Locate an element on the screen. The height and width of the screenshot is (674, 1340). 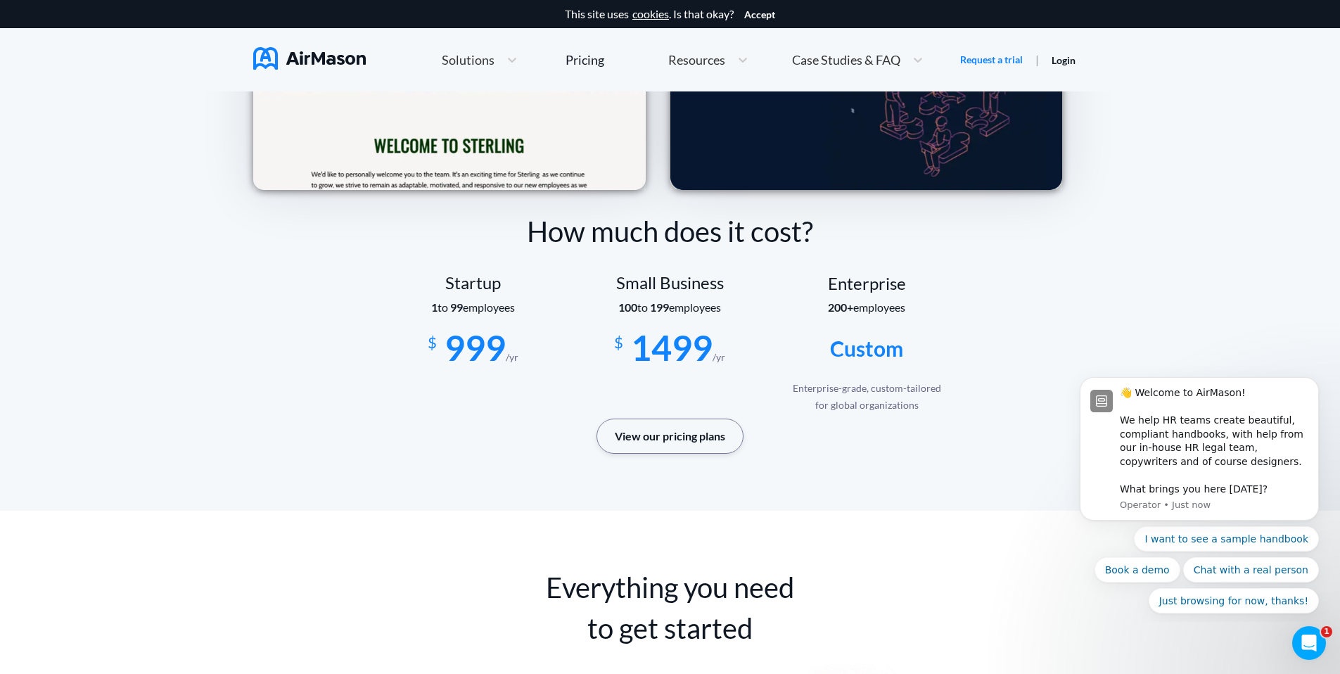
div: Pricing is located at coordinates (584, 60).